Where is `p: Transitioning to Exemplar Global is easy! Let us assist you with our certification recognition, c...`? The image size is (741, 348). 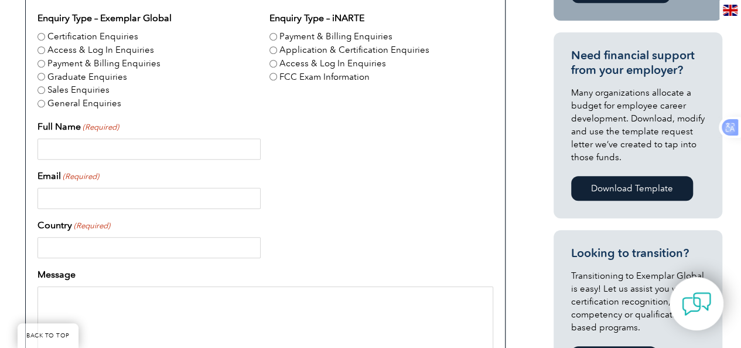
p: Transitioning to Exemplar Global is easy! Let us assist you with our certification recognition, c... is located at coordinates (638, 301).